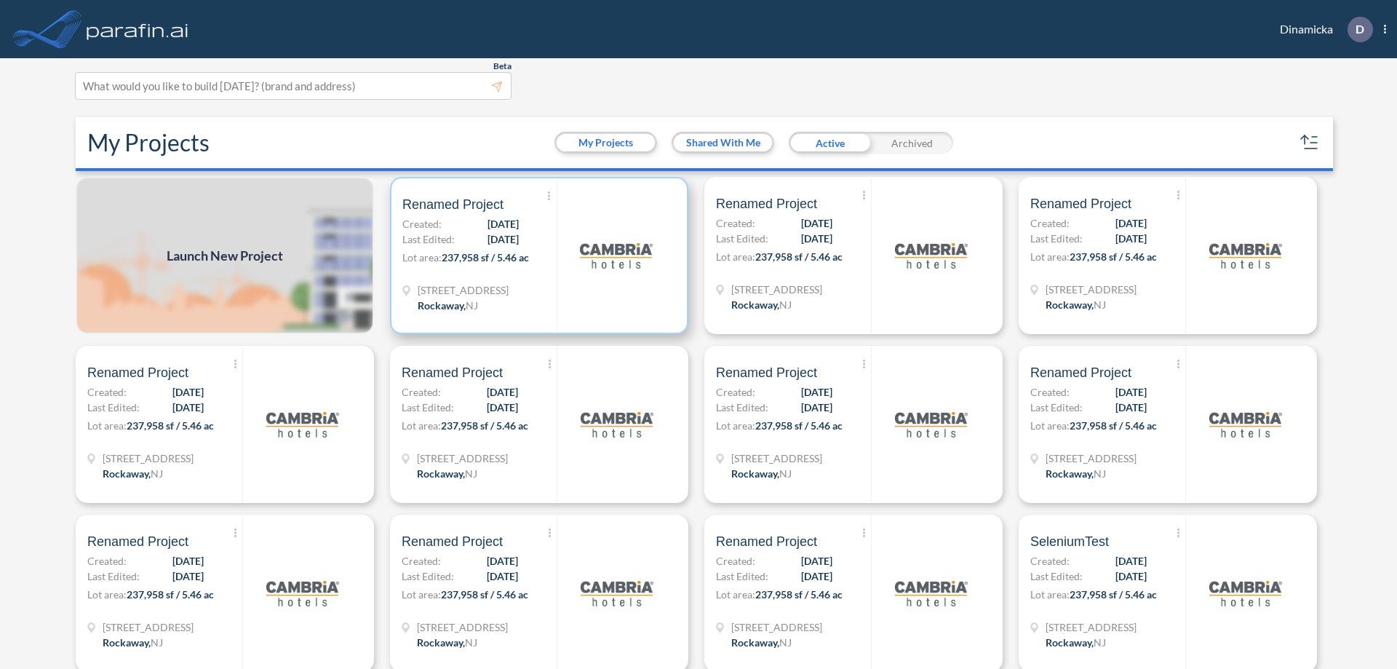 Image resolution: width=1397 pixels, height=669 pixels. I want to click on div: Archived, so click(912, 143).